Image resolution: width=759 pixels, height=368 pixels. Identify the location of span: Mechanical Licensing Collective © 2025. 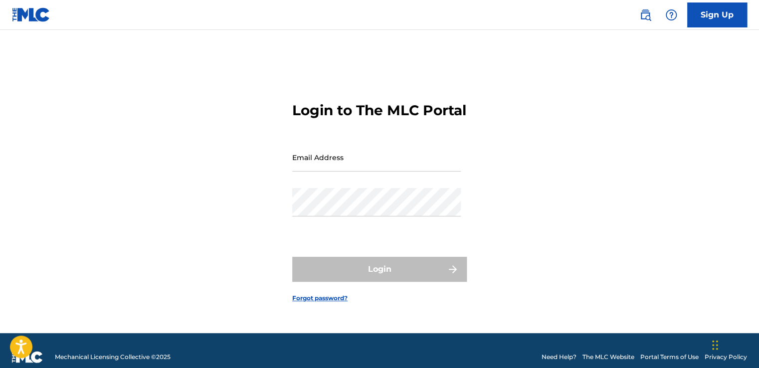
(113, 357).